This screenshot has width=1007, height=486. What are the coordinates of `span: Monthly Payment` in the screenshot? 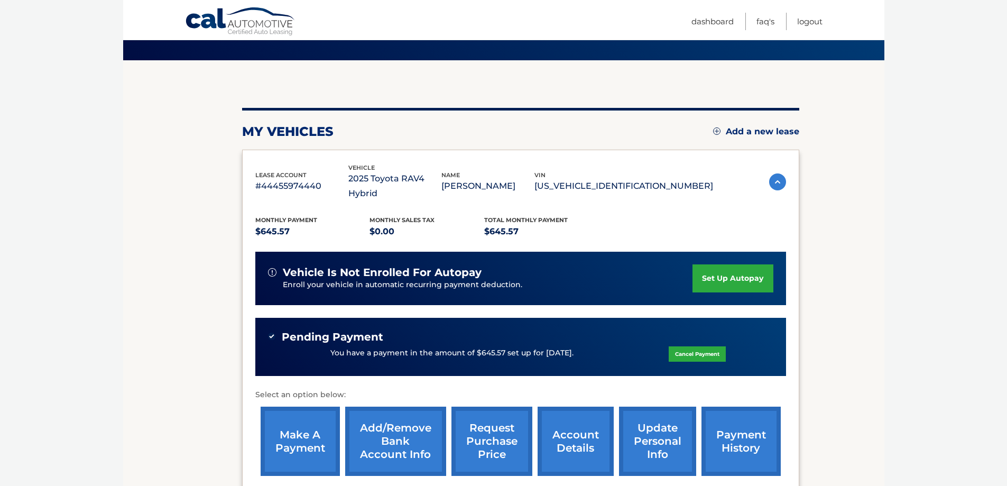 It's located at (286, 220).